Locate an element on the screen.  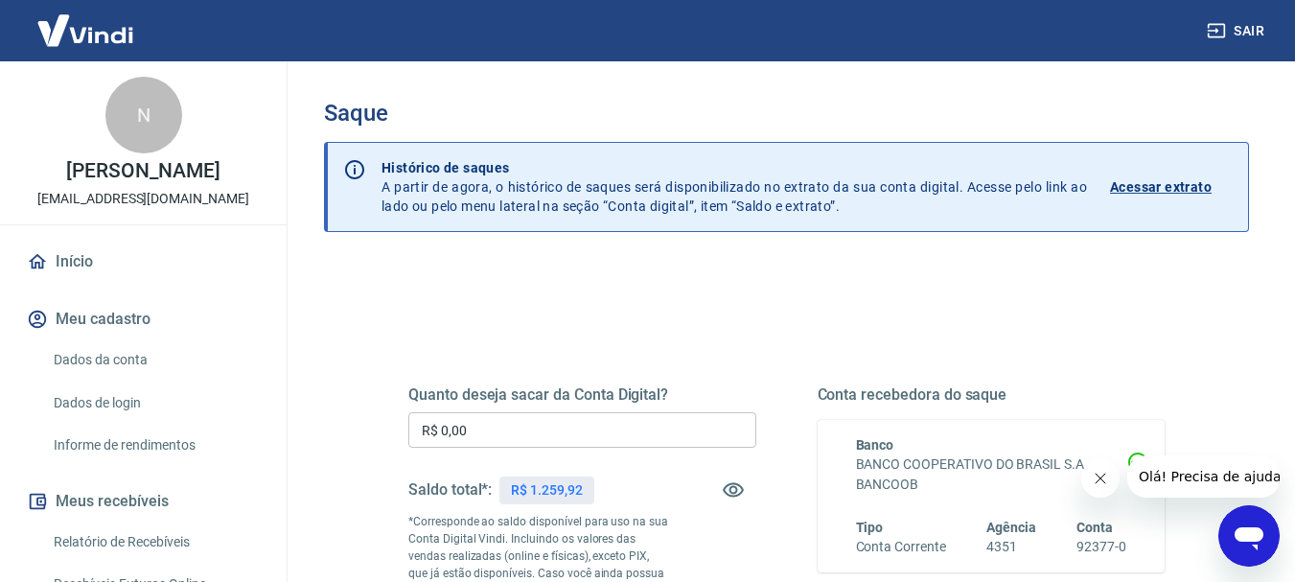
span: Conta is located at coordinates (1095, 527).